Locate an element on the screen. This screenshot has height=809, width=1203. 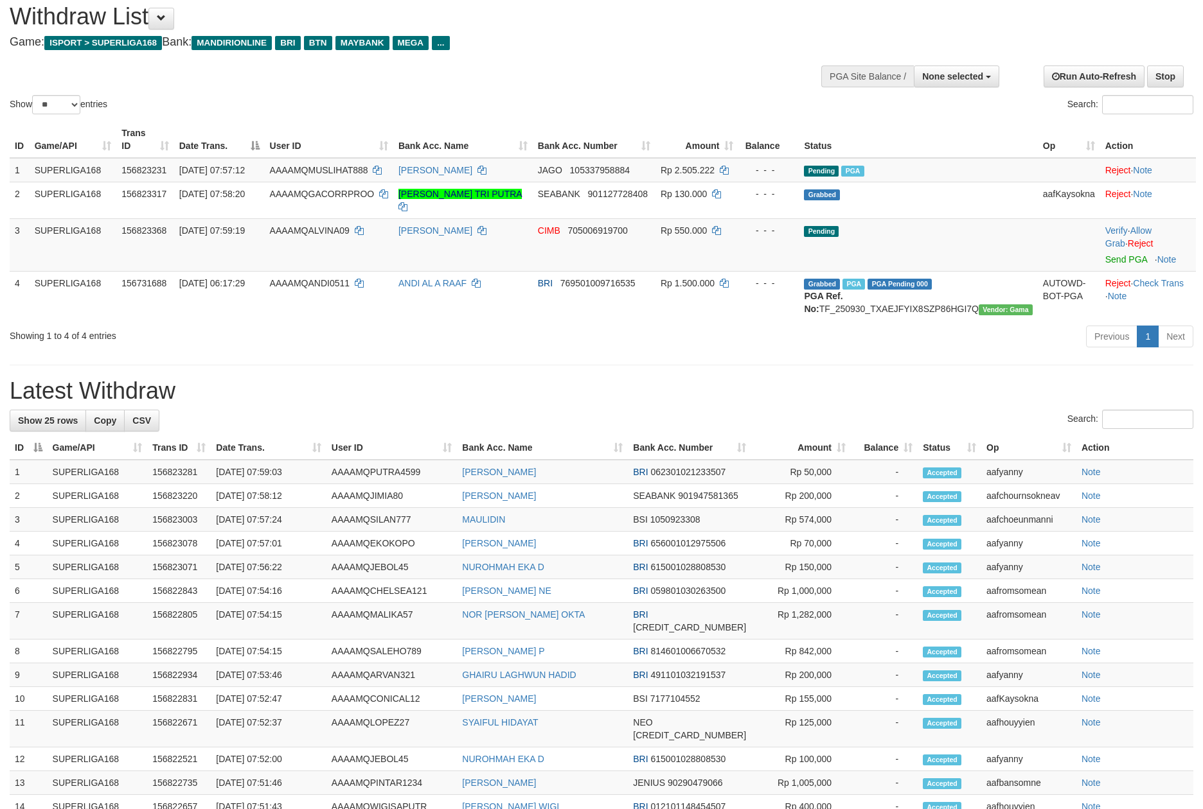
td: 156822795 is located at coordinates (179, 651).